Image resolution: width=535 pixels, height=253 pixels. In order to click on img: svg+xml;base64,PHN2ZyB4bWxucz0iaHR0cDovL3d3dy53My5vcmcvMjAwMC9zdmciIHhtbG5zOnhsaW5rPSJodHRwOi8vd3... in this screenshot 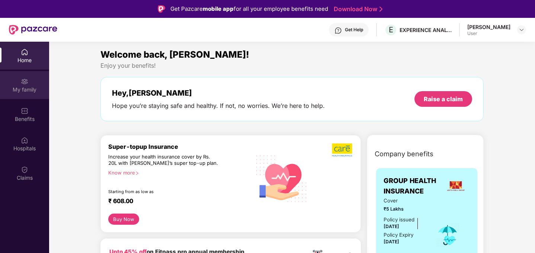, I will do `click(282, 178)`.